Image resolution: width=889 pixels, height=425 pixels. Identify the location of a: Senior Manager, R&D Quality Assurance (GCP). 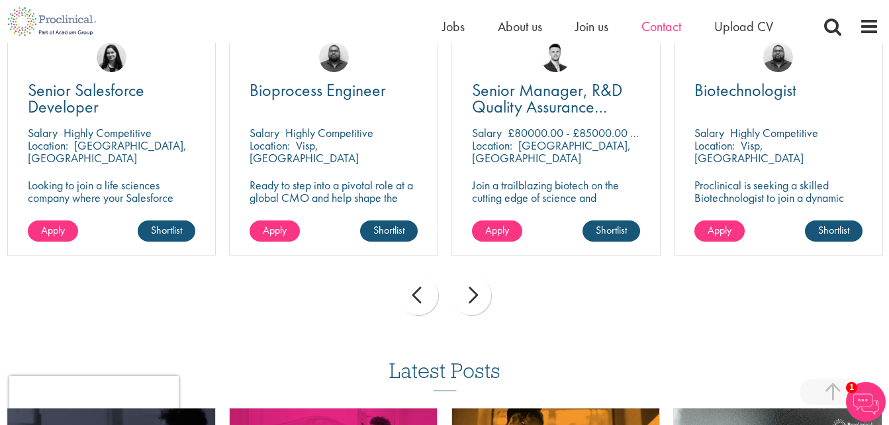
(556, 99).